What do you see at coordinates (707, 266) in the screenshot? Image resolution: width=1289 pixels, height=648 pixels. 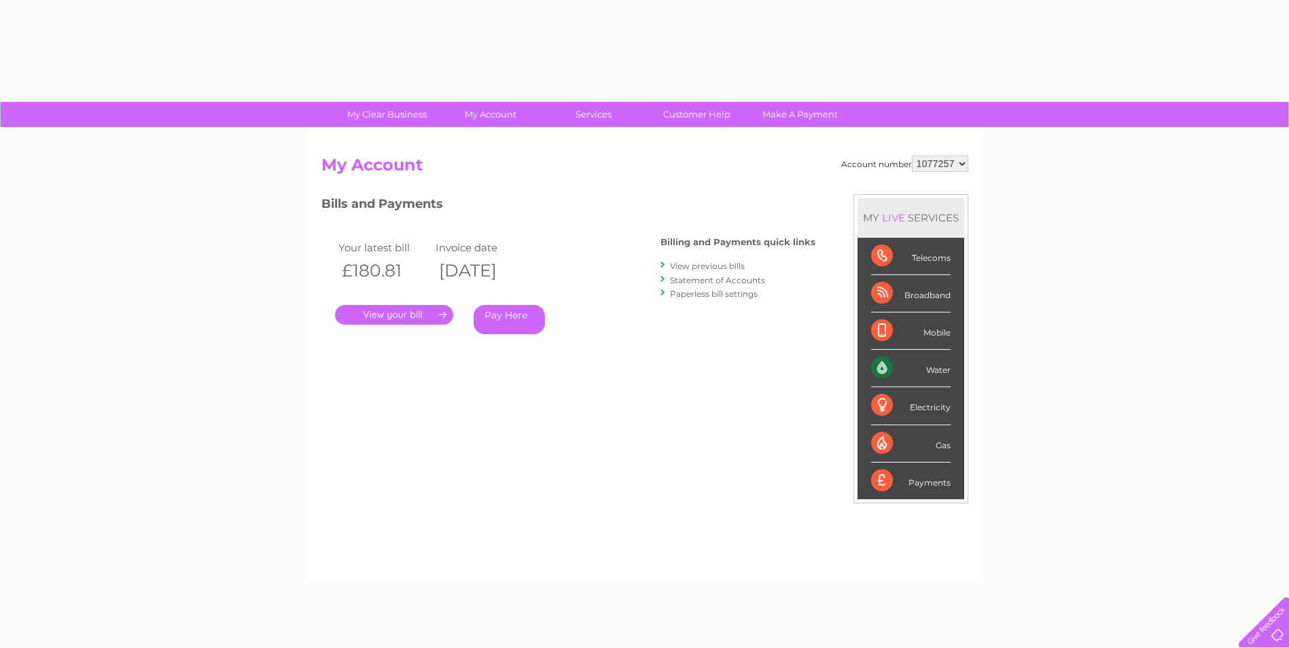 I see `a: View previous bills` at bounding box center [707, 266].